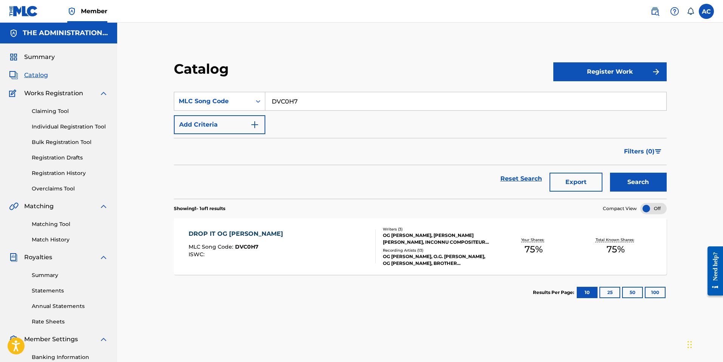  What do you see at coordinates (70, 188) in the screenshot?
I see `a: Overclaims Tool` at bounding box center [70, 188].